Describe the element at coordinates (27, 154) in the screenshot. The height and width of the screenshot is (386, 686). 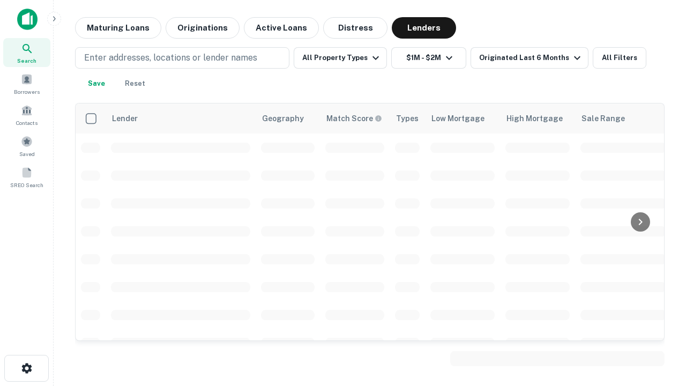
I see `span: Saved` at that location.